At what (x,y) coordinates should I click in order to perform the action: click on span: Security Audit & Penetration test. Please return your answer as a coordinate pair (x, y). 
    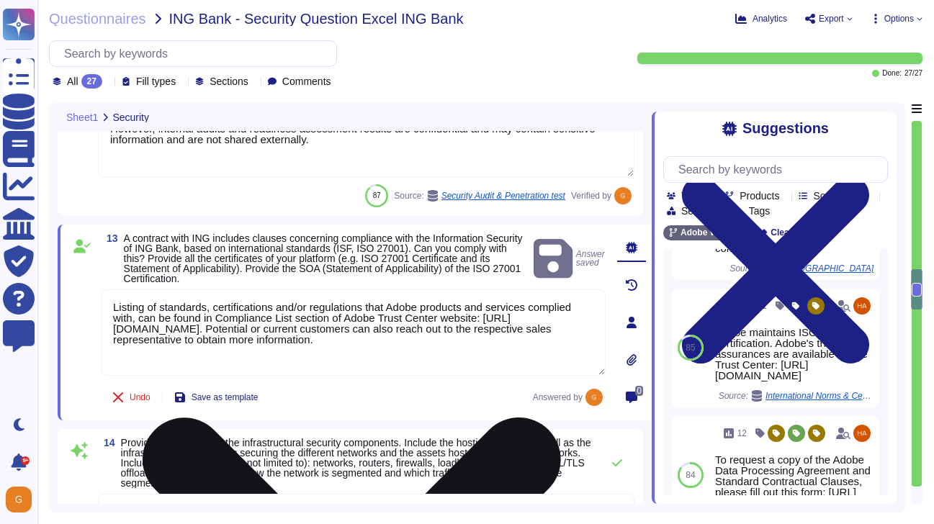
    Looking at the image, I should click on (504, 196).